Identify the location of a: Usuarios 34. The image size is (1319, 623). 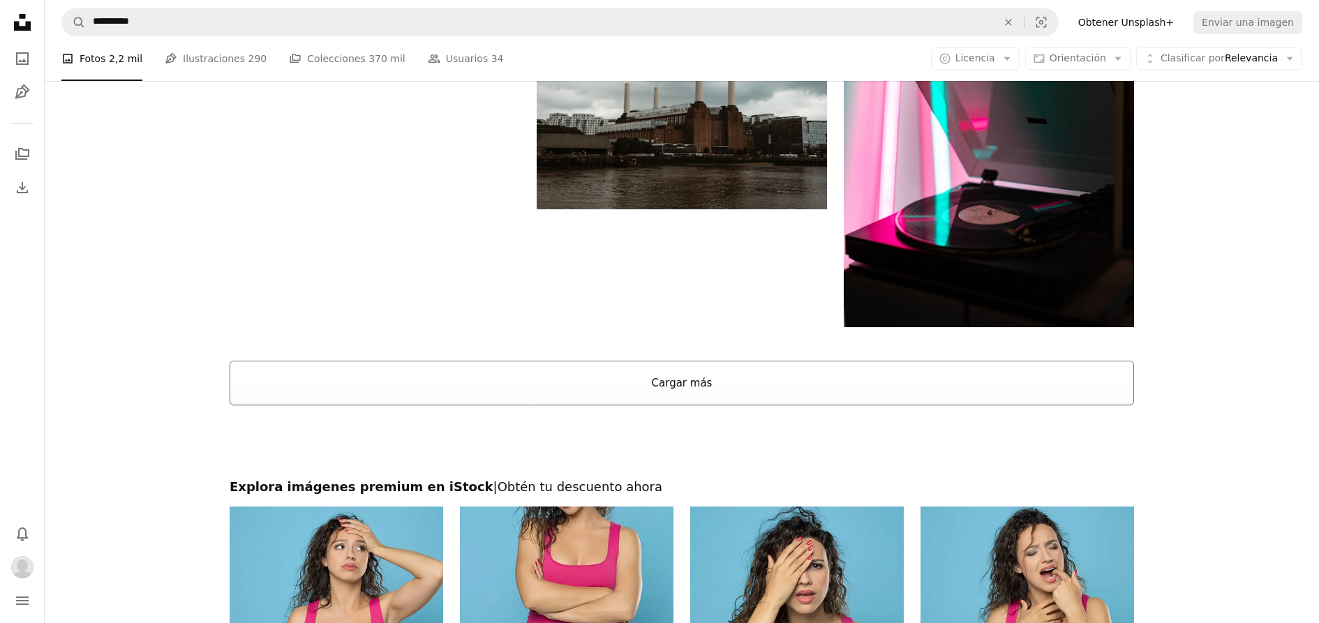
(466, 59).